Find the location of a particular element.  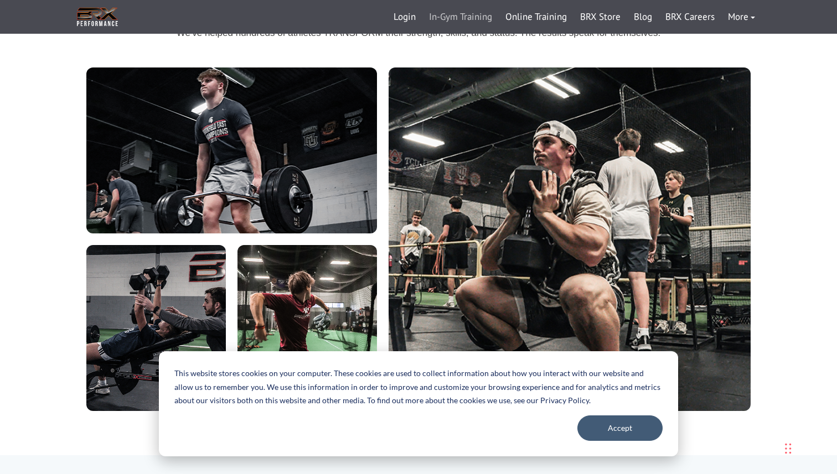

a: BRX Careers is located at coordinates (690, 17).